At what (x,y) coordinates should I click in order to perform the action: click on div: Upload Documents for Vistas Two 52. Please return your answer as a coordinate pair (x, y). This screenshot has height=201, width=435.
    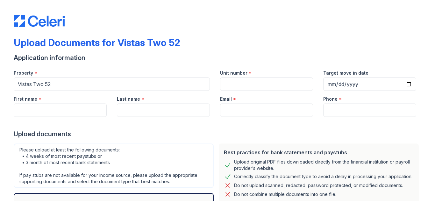
    Looking at the image, I should click on (97, 43).